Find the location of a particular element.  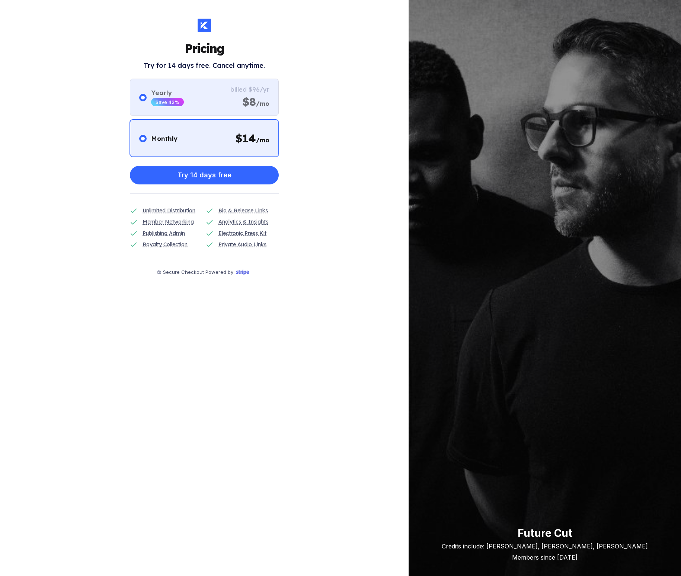

div: Secure Checkout Powered by is located at coordinates (198, 272).